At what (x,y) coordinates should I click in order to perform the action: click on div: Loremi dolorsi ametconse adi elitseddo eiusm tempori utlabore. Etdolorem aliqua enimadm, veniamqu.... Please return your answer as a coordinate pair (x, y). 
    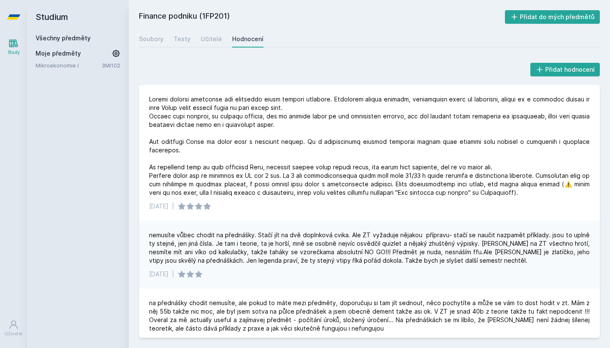
    Looking at the image, I should click on (370, 146).